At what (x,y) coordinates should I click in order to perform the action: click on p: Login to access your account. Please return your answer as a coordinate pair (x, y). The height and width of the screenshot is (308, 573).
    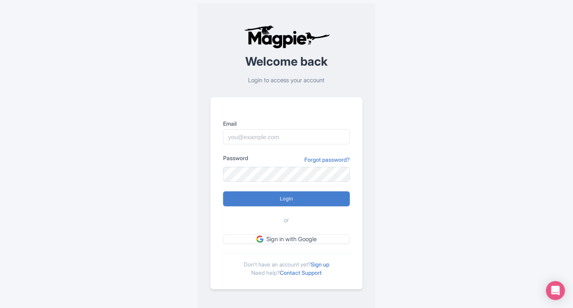
    Looking at the image, I should click on (286, 80).